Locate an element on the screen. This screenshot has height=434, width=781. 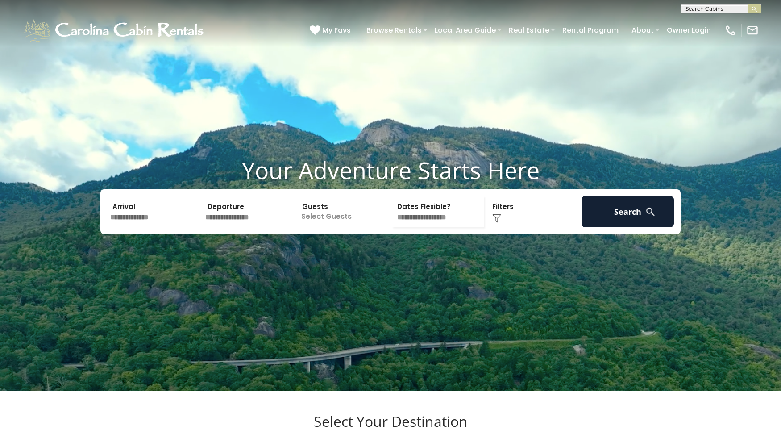
a: Rental Program is located at coordinates (591, 30).